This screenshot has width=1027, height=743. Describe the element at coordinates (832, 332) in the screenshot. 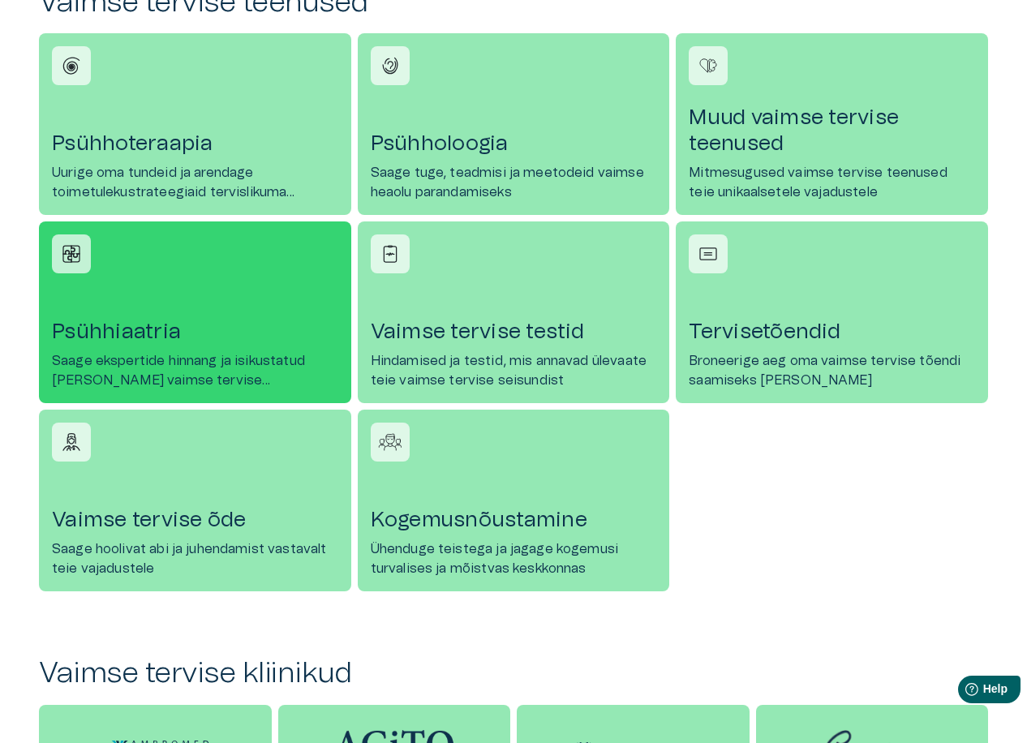

I see `h4: Tervisetõendid` at that location.